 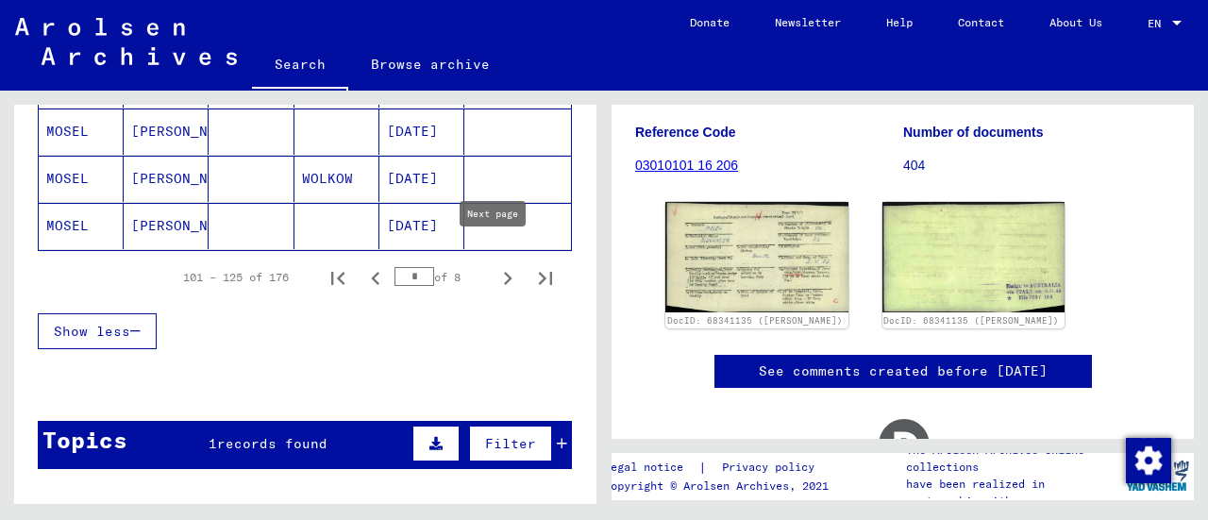 What do you see at coordinates (685, 132) in the screenshot?
I see `b: Reference Code` at bounding box center [685, 132].